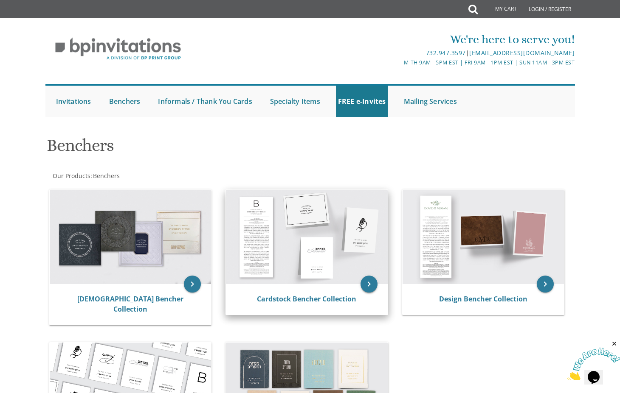  Describe the element at coordinates (130, 237) in the screenshot. I see `a: Judaica Bencher Collection` at that location.